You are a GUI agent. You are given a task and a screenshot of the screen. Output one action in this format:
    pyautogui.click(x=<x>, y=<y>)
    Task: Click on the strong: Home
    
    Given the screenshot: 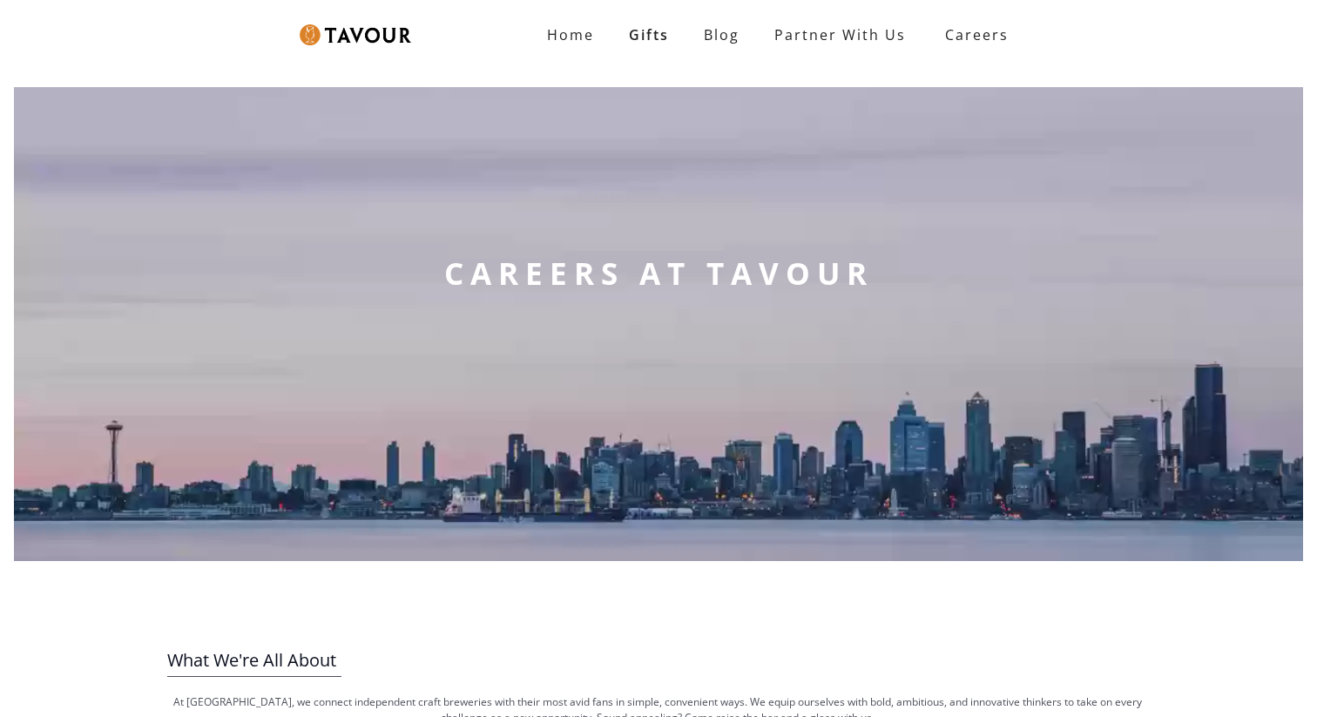 What is the action you would take?
    pyautogui.click(x=571, y=35)
    